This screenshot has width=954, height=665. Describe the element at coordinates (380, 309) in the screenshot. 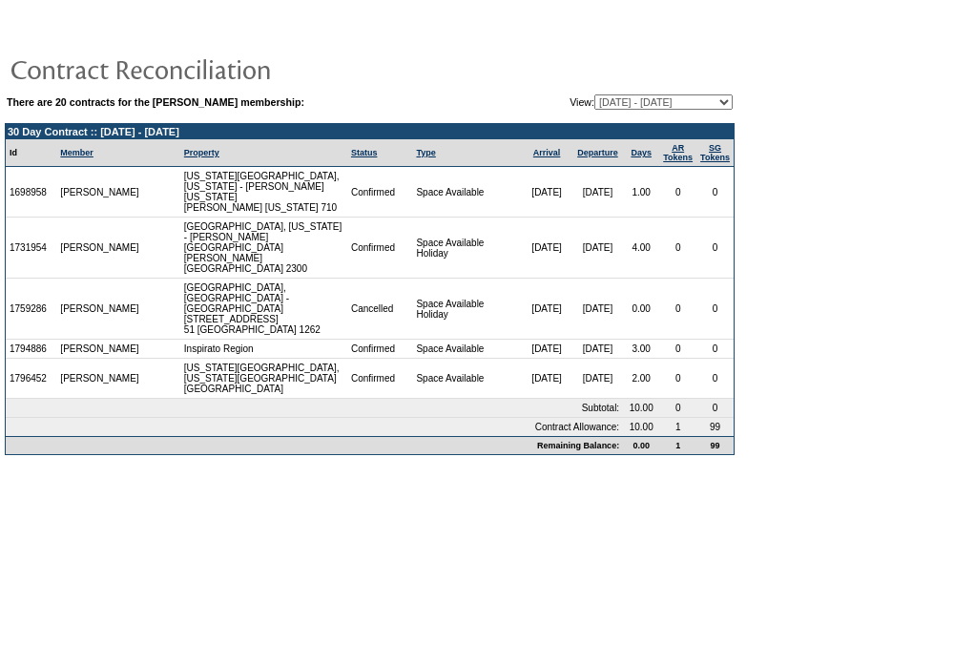

I see `td: Cancelled` at that location.